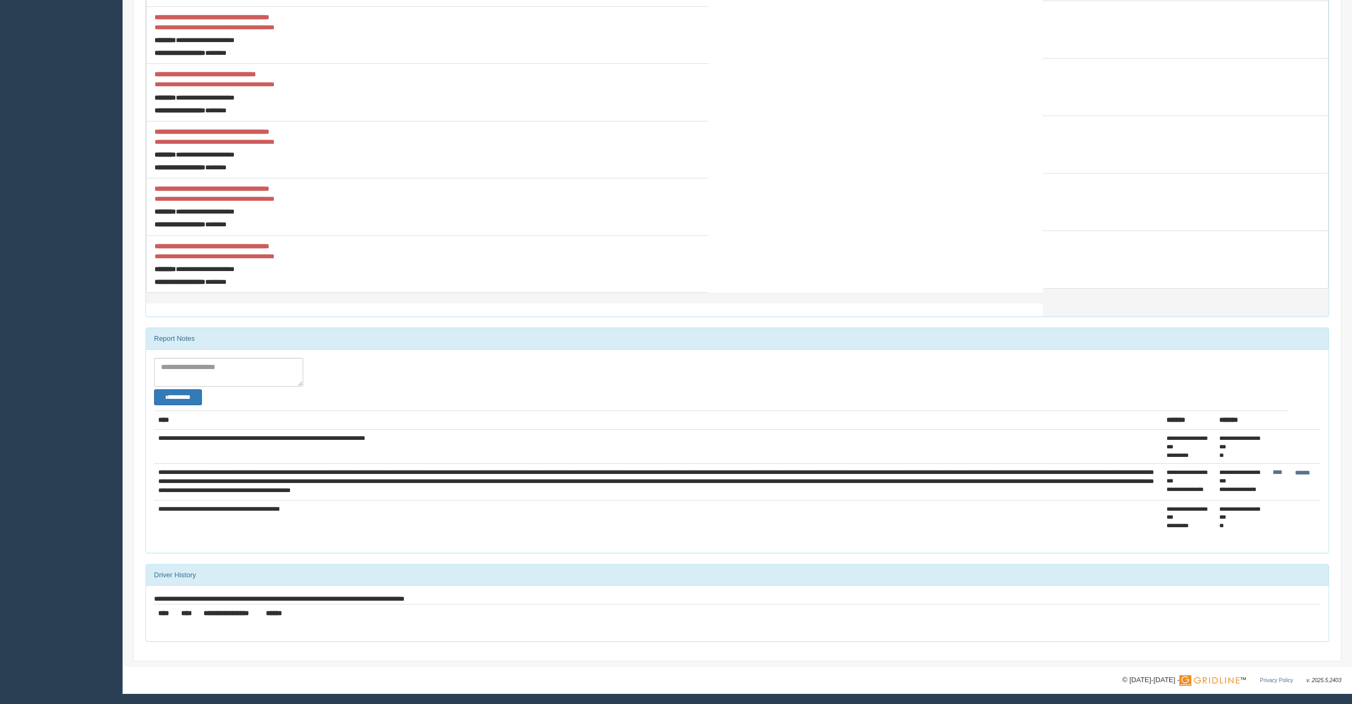 This screenshot has height=704, width=1352. What do you see at coordinates (178, 398) in the screenshot?
I see `button: Change Filter Options` at bounding box center [178, 398].